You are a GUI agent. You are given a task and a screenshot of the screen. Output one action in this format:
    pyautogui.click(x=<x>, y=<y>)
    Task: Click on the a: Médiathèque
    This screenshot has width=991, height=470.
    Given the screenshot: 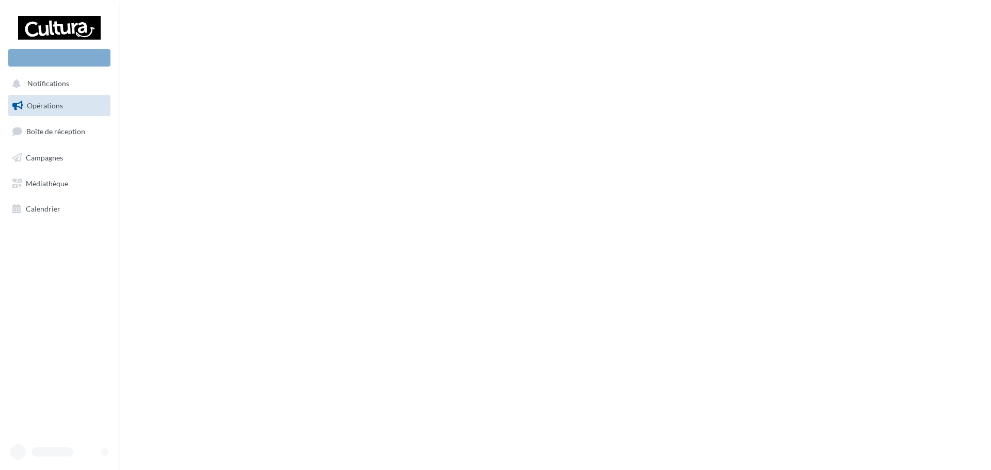 What is the action you would take?
    pyautogui.click(x=59, y=184)
    